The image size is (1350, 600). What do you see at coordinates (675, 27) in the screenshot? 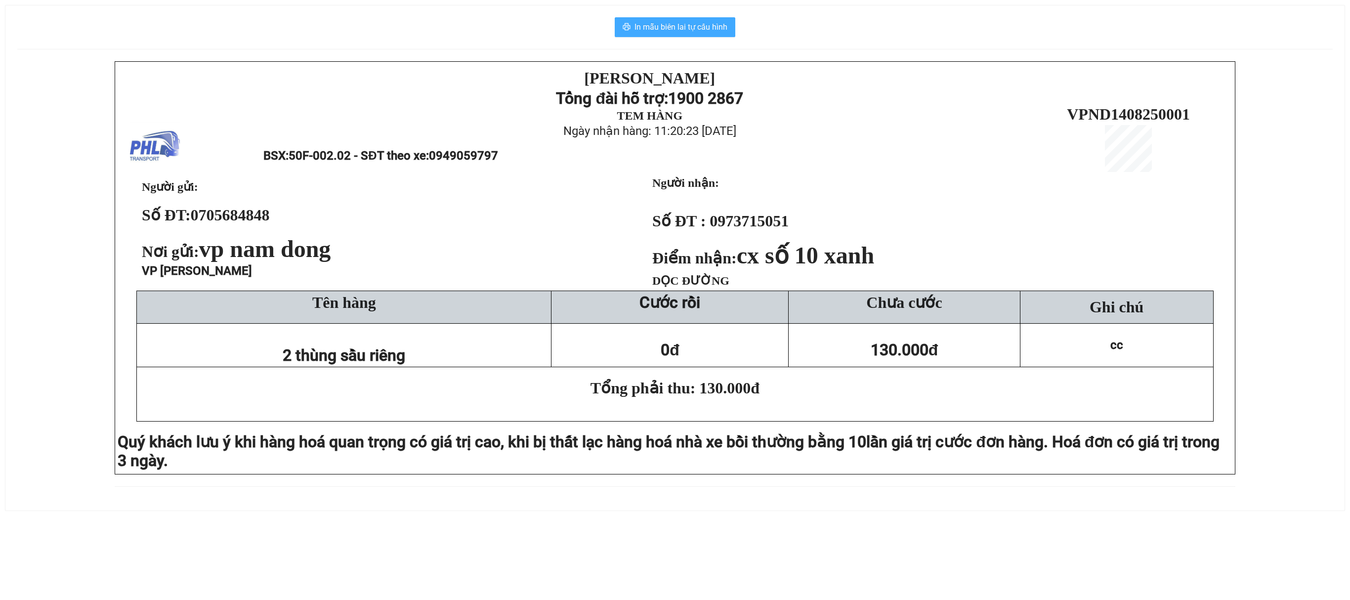
I see `button: printerIn mẫu biên lai tự cấu hình` at bounding box center [675, 27].